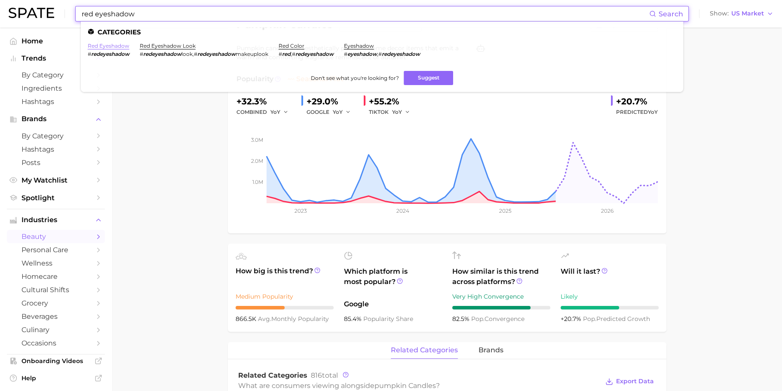  What do you see at coordinates (56, 41) in the screenshot?
I see `a: Home` at bounding box center [56, 41].